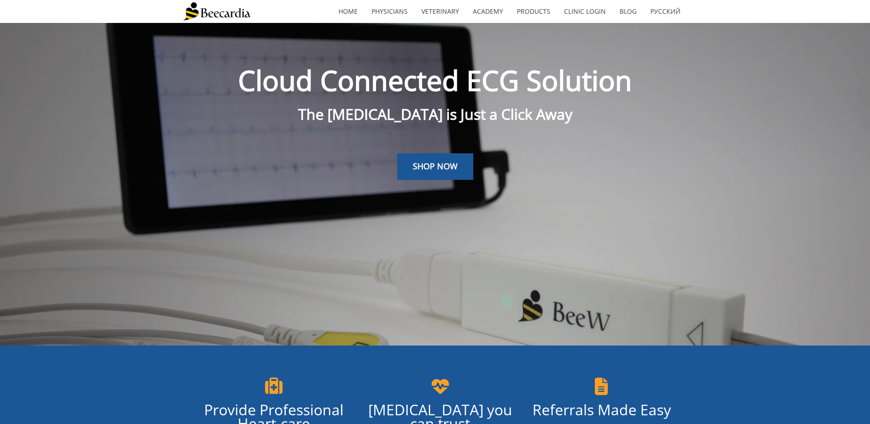 This screenshot has height=424, width=870. I want to click on a: Clinic Login, so click(585, 11).